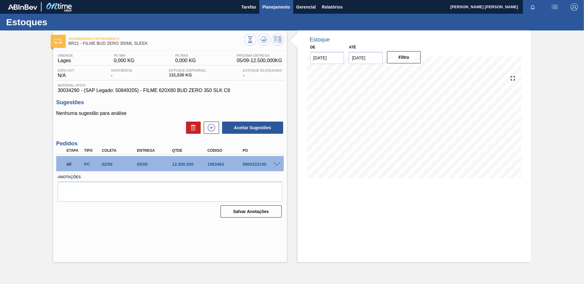  Describe the element at coordinates (262, 70) in the screenshot. I see `span: Estoque Bloqueado` at that location.